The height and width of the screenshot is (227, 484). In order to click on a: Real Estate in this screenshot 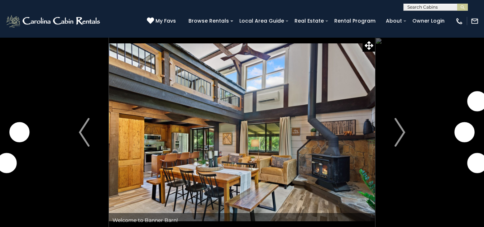, I will do `click(309, 21)`.